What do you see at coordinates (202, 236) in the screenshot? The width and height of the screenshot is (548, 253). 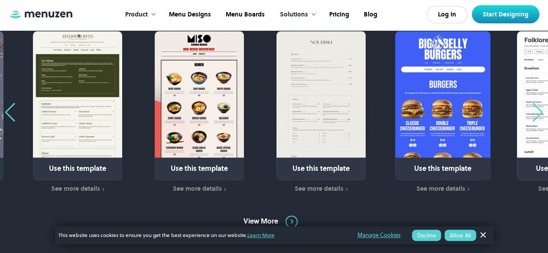 I see `span: This website uses cookies to ensure you get the best experience on our website.` at bounding box center [202, 236].